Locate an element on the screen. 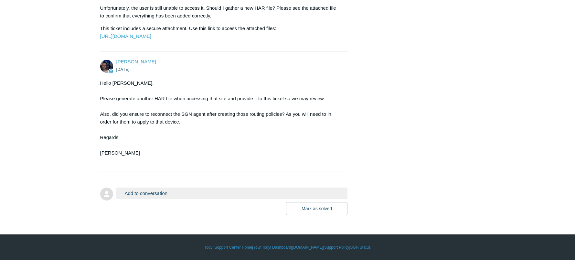 Image resolution: width=575 pixels, height=260 pixels. a: Support Policy is located at coordinates (336, 247).